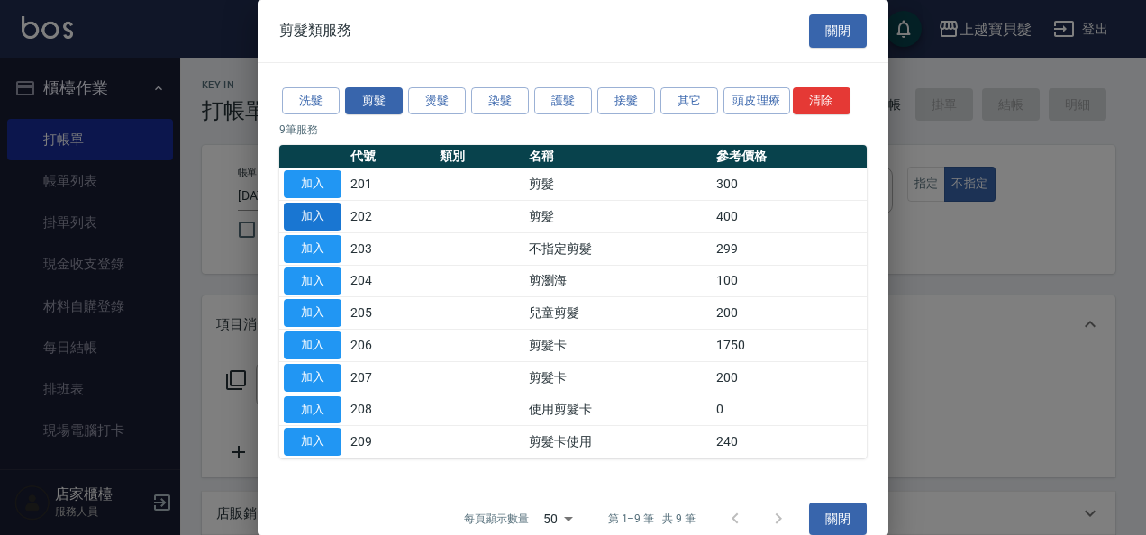 The height and width of the screenshot is (535, 1146). Describe the element at coordinates (315, 31) in the screenshot. I see `span: 剪髮類服務` at that location.